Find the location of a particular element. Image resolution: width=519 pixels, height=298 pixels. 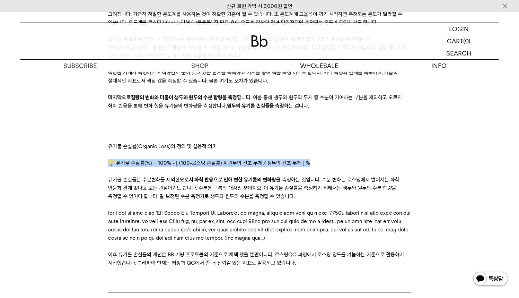

a: SHOP is located at coordinates (200, 66).